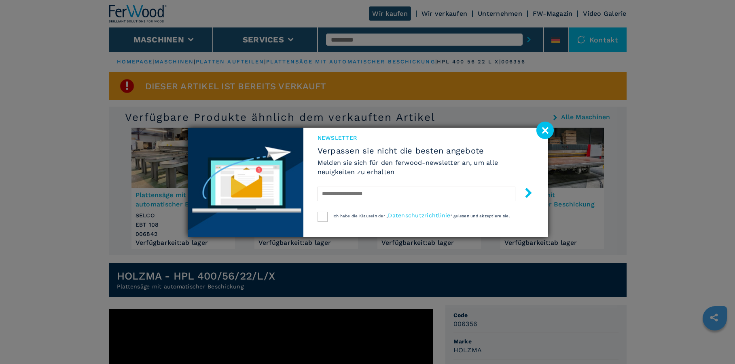 Image resolution: width=735 pixels, height=364 pixels. I want to click on img: Newsletter image, so click(245, 182).